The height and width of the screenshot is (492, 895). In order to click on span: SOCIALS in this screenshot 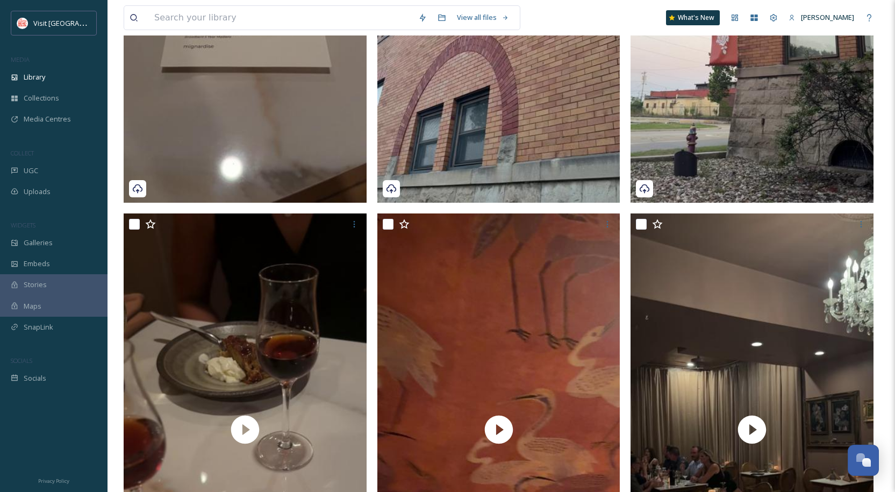, I will do `click(21, 360)`.